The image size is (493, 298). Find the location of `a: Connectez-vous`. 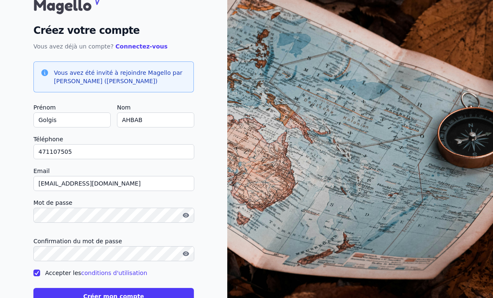

a: Connectez-vous is located at coordinates (141, 46).